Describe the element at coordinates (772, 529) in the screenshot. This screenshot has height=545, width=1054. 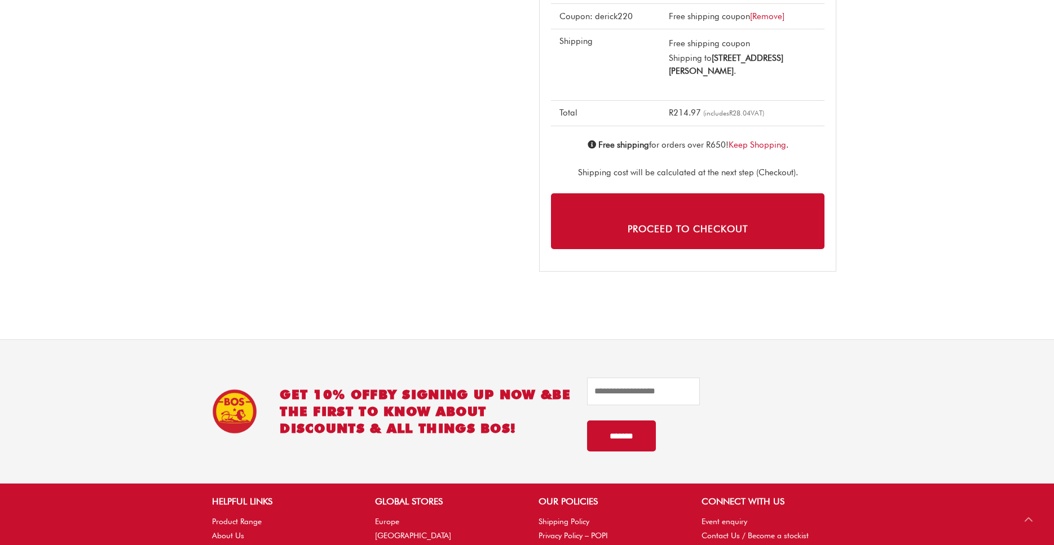
I see `nav: CONNECT WITH US` at that location.